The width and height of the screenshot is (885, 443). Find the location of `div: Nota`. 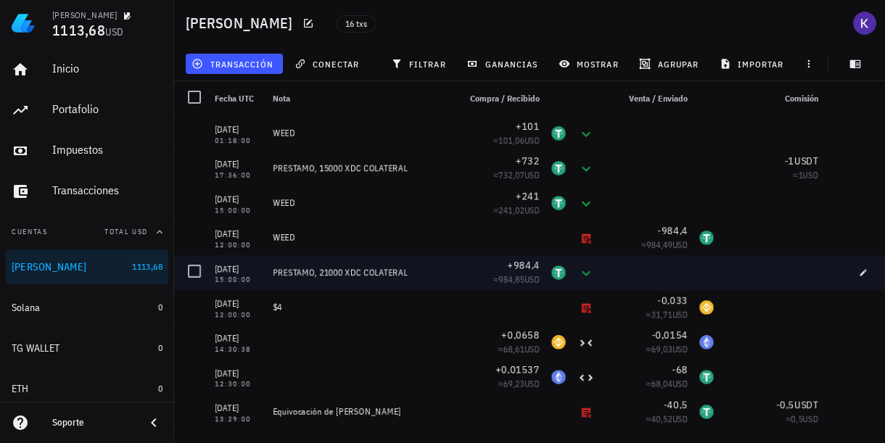

div: Nota is located at coordinates (360, 99).